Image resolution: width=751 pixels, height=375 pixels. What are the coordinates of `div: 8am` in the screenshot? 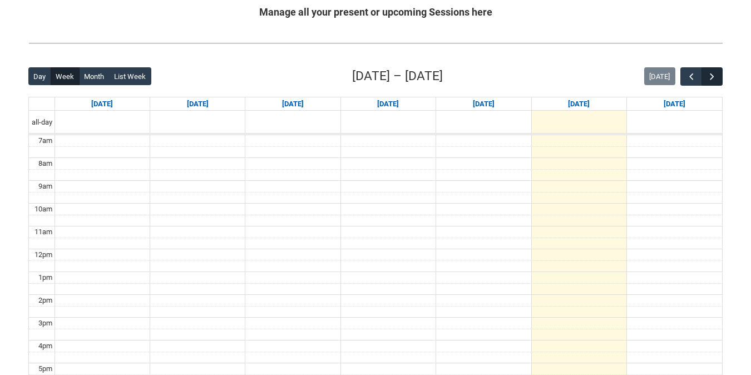 It's located at (45, 164).